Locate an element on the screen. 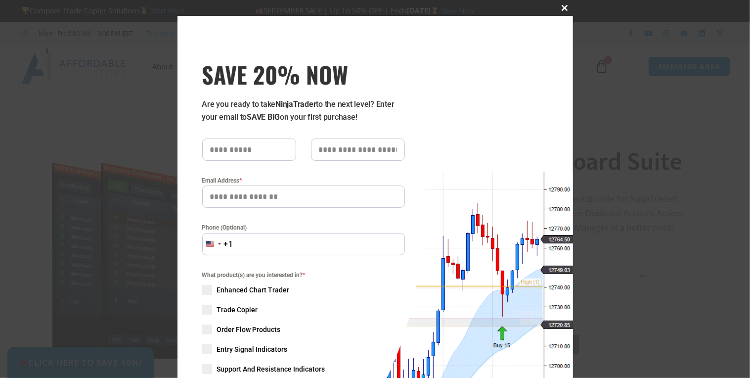  label: Phone (Optional) is located at coordinates (303, 227).